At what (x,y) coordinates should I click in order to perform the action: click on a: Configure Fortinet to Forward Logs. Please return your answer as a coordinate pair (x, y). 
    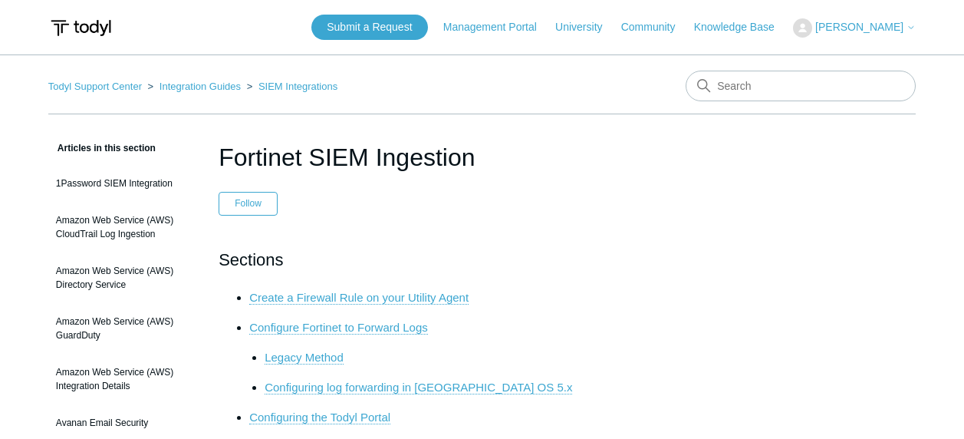
    Looking at the image, I should click on (338, 328).